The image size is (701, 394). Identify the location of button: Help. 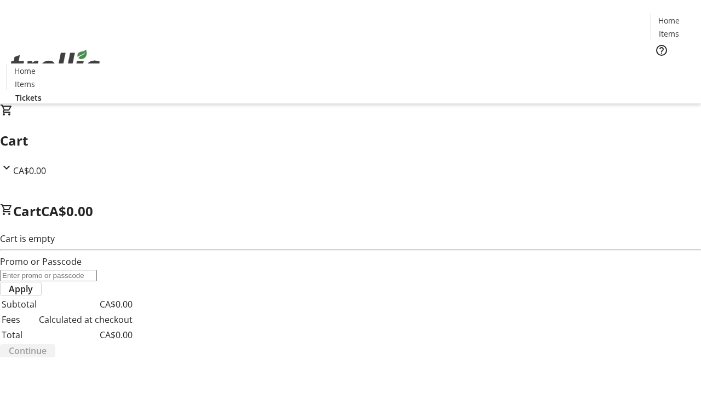
(661, 50).